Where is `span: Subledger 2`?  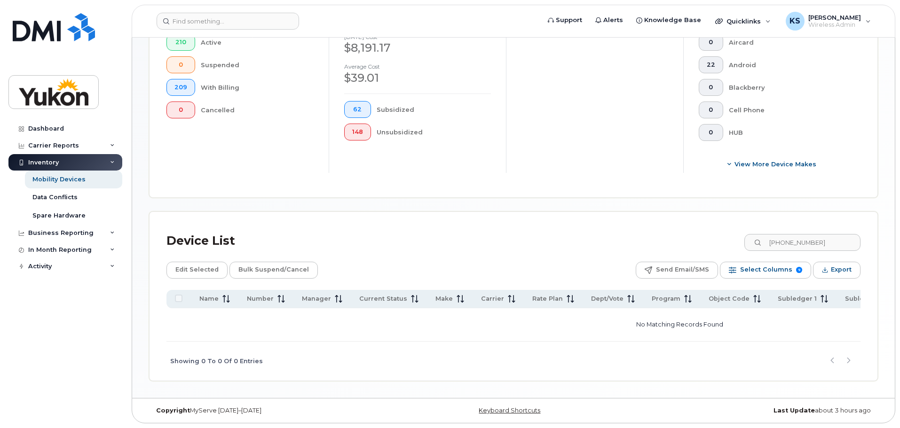
span: Subledger 2 is located at coordinates (865, 299).